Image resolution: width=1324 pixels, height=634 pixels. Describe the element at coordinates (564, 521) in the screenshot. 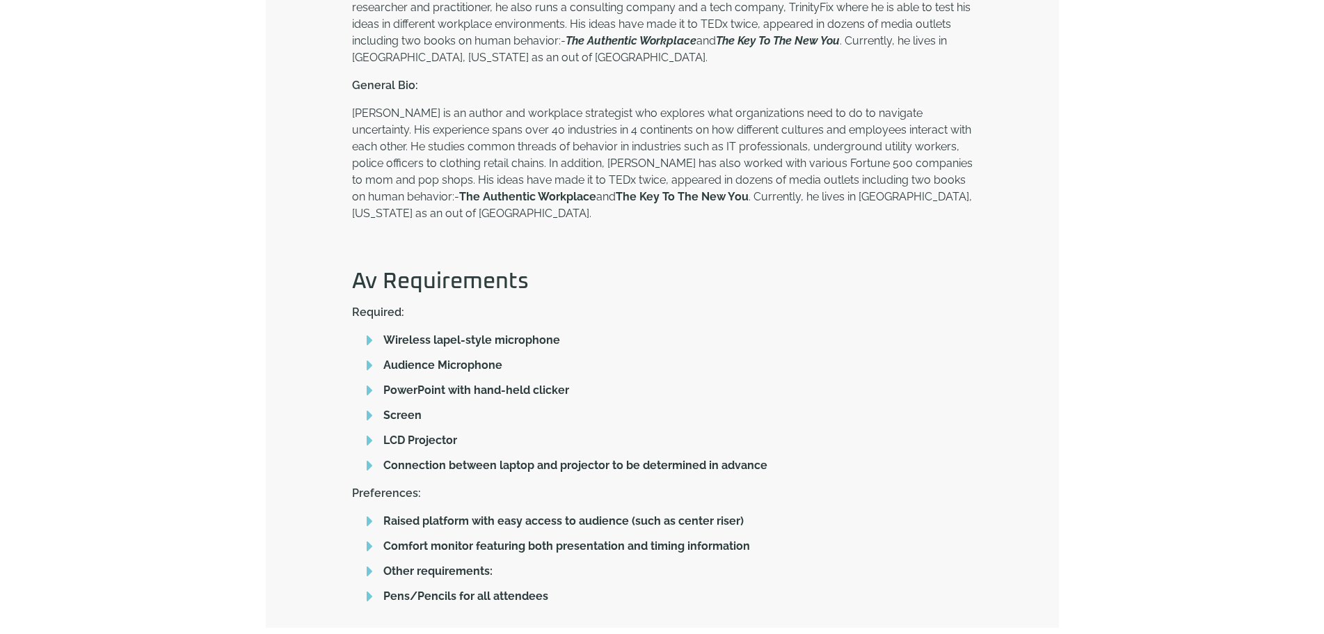

I see `b: Raised platform with easy access to audience (such as center riser)` at that location.